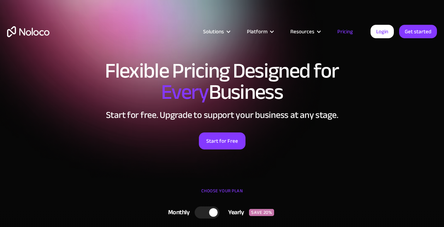 Image resolution: width=444 pixels, height=227 pixels. I want to click on div: Yearly, so click(234, 212).